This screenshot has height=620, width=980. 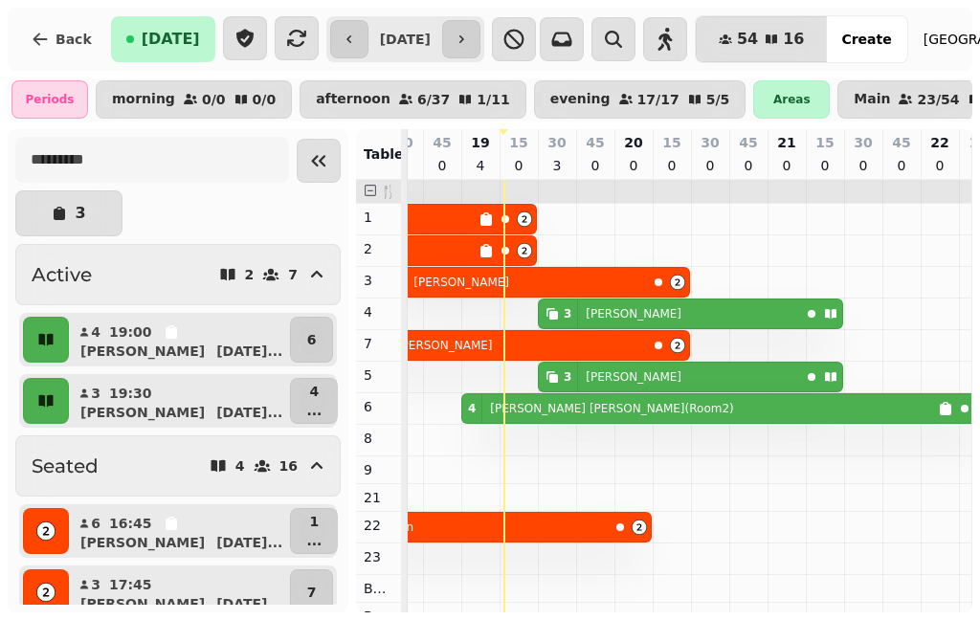 I want to click on p: 17 / 17, so click(x=658, y=100).